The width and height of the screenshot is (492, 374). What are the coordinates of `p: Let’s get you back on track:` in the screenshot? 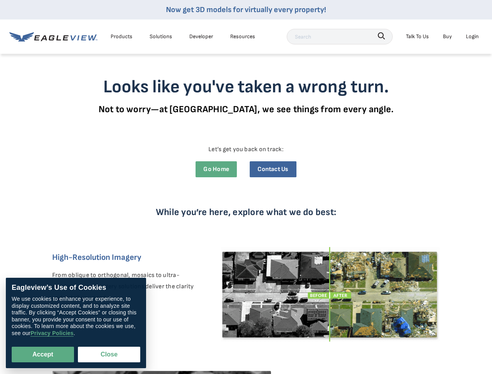 It's located at (246, 150).